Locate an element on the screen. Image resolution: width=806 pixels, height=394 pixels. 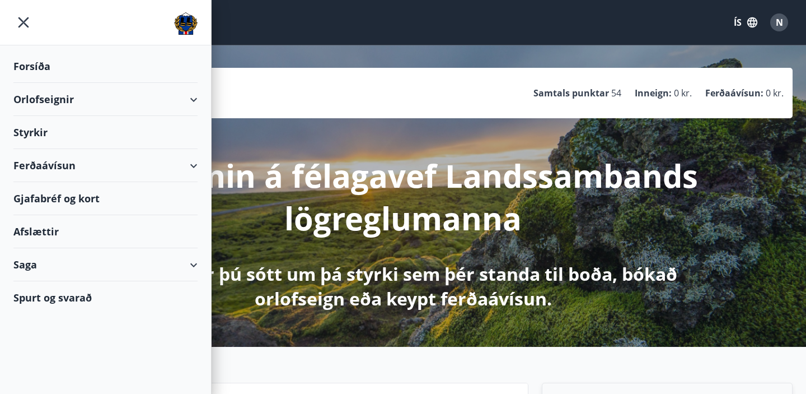
p: Ferðaávísun : is located at coordinates (734, 93).